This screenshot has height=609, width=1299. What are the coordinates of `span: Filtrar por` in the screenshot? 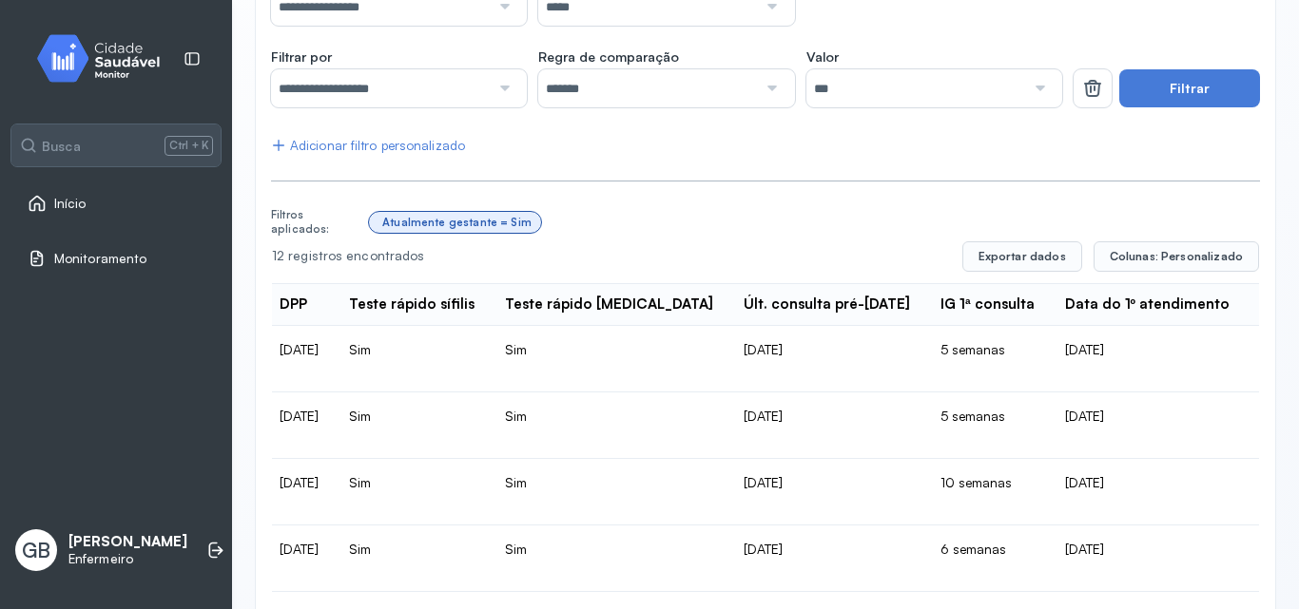 It's located at (301, 57).